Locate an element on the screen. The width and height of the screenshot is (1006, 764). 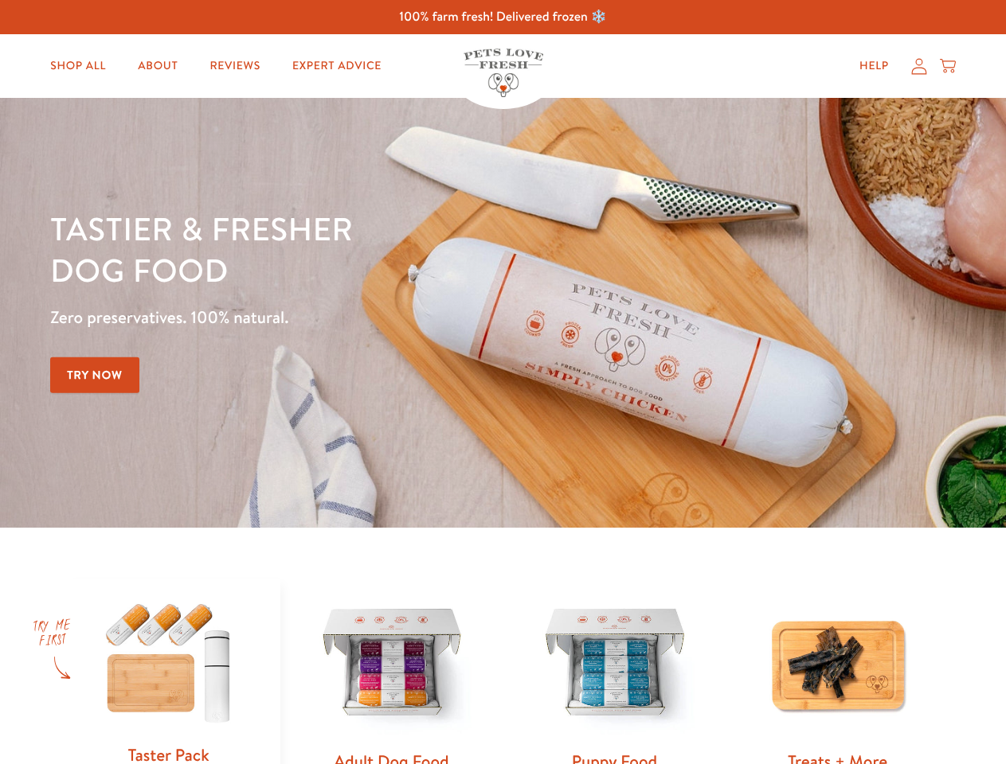
a: About is located at coordinates (158, 66).